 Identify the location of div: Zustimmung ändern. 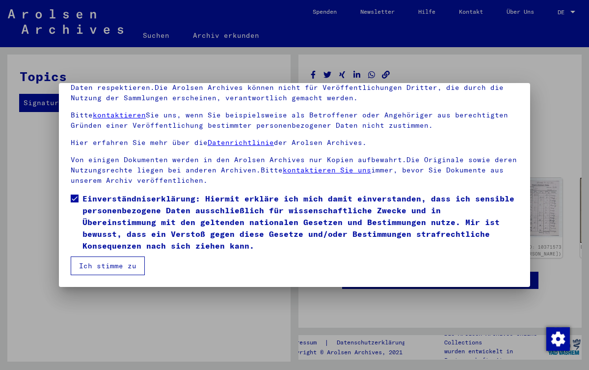
(557, 338).